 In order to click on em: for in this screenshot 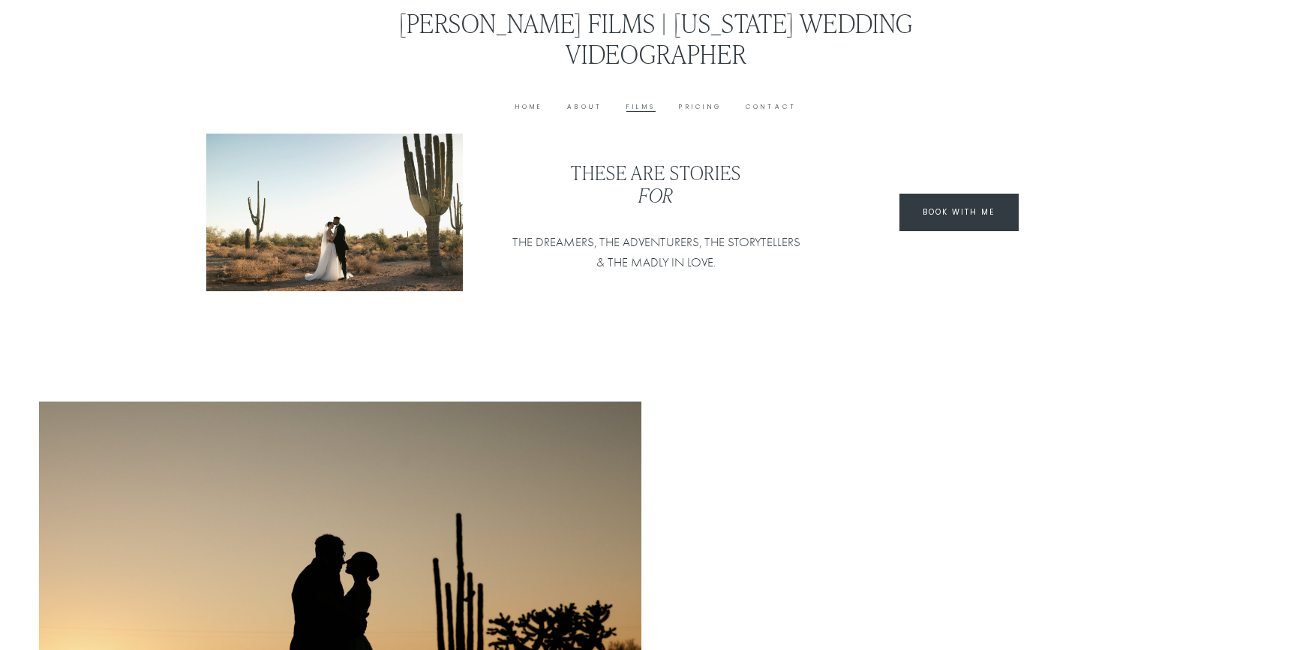, I will do `click(656, 194)`.